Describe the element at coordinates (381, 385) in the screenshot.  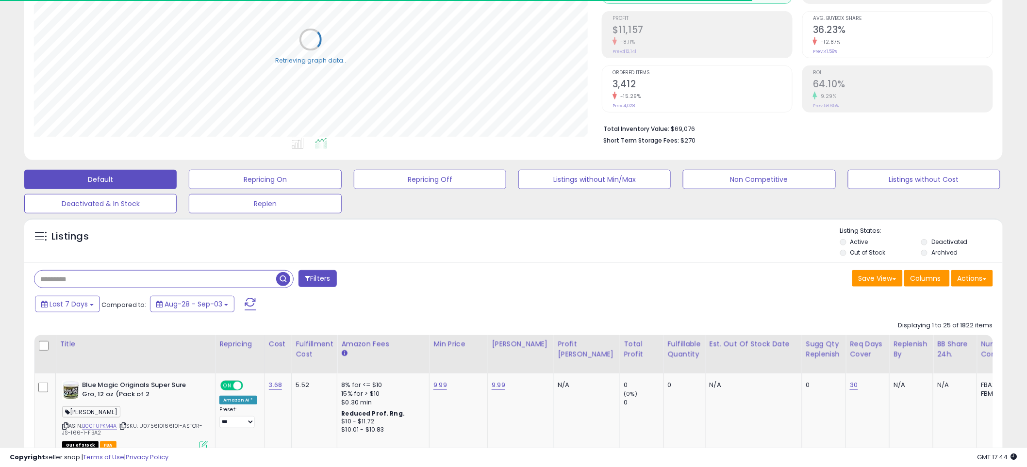
I see `div: 8% for <= $10` at that location.